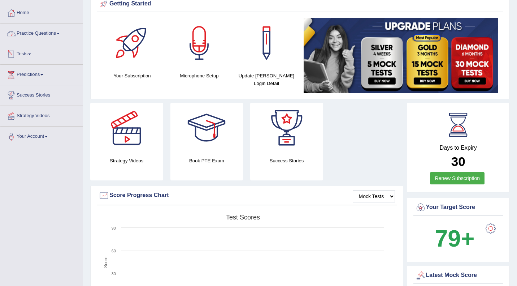 This screenshot has width=517, height=286. What do you see at coordinates (199, 75) in the screenshot?
I see `h4: Microphone Setup` at bounding box center [199, 75].